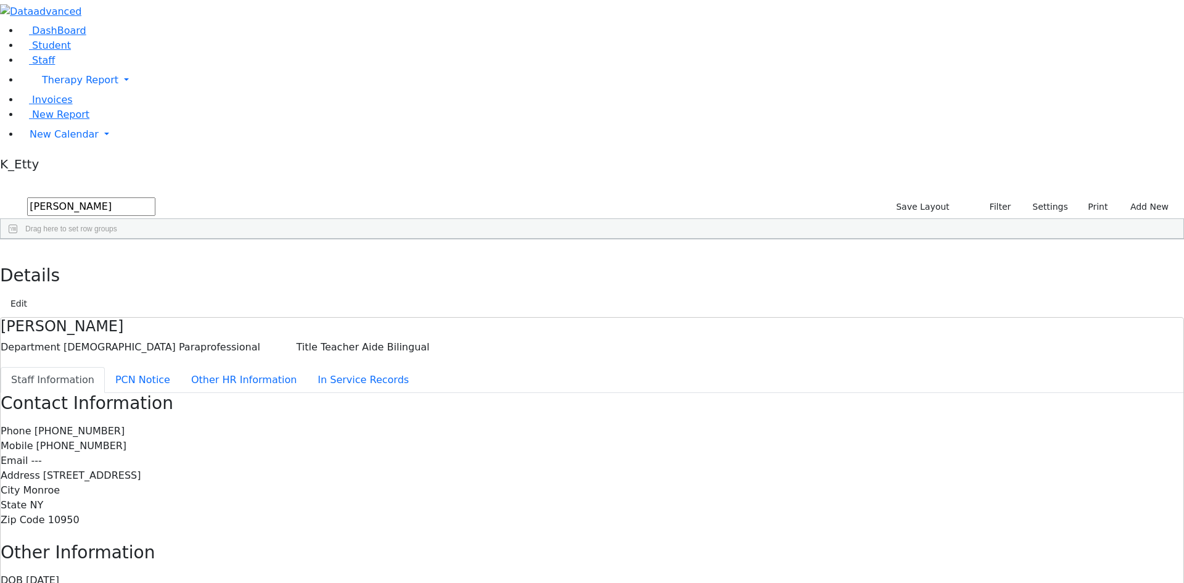 Image resolution: width=1184 pixels, height=583 pixels. What do you see at coordinates (71, 229) in the screenshot?
I see `span: Drag here to set row groups` at bounding box center [71, 229].